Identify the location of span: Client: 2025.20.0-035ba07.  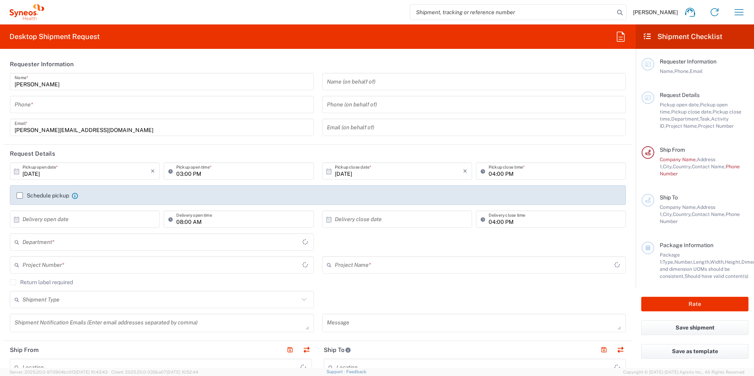
(155, 372).